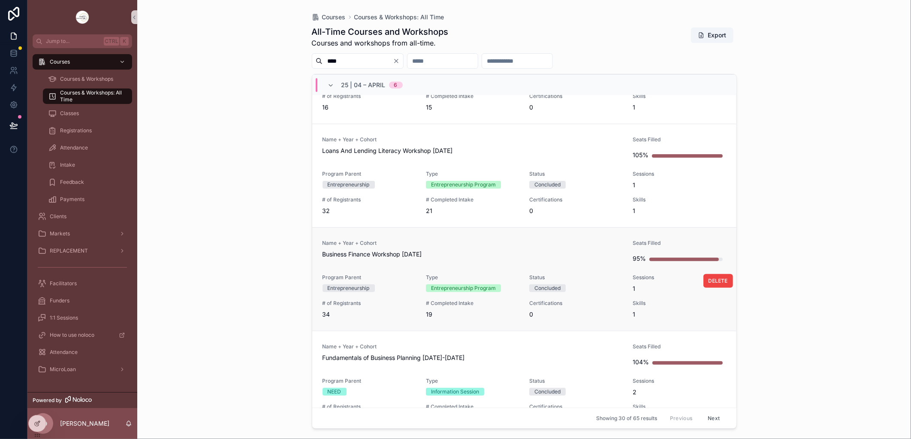 This screenshot has width=911, height=439. Describe the element at coordinates (124, 41) in the screenshot. I see `span: K` at that location.